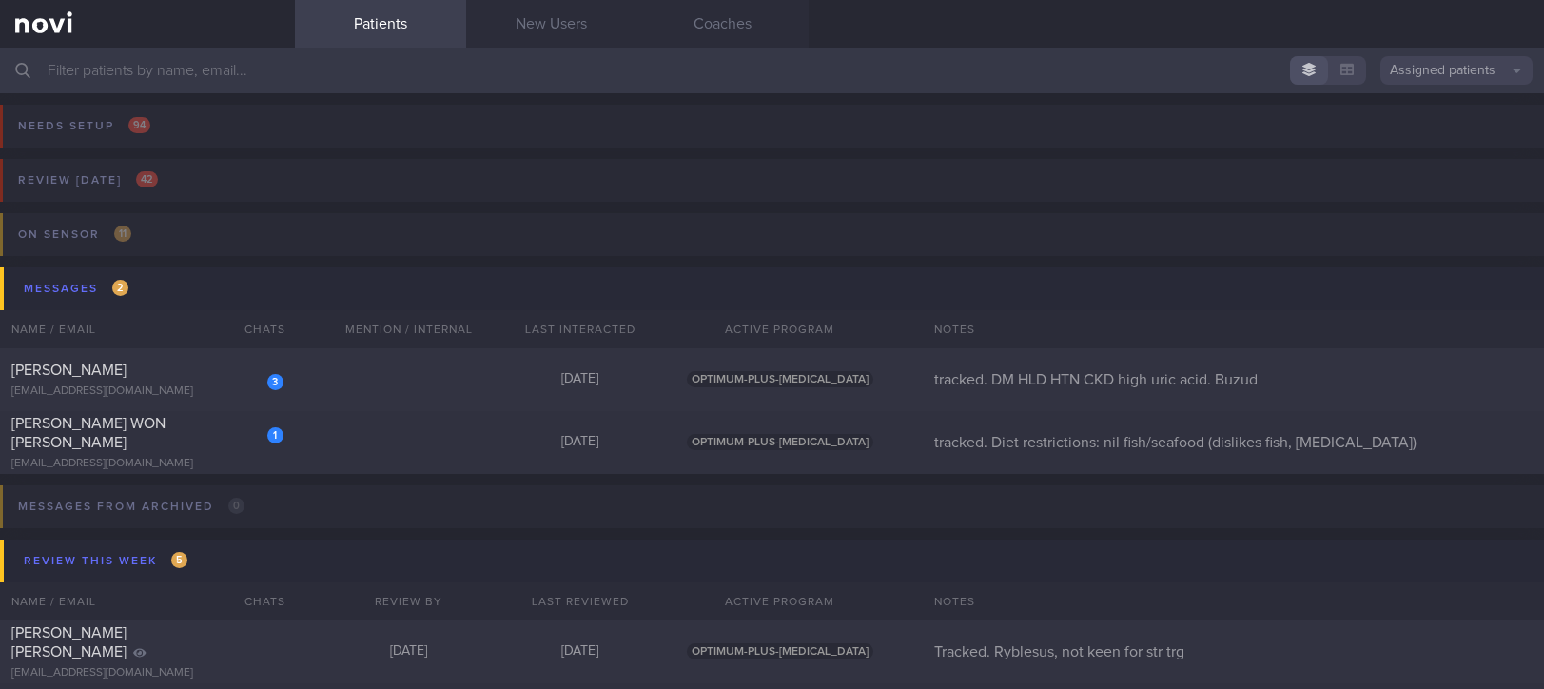 The height and width of the screenshot is (689, 1544). I want to click on span: 5, so click(179, 559).